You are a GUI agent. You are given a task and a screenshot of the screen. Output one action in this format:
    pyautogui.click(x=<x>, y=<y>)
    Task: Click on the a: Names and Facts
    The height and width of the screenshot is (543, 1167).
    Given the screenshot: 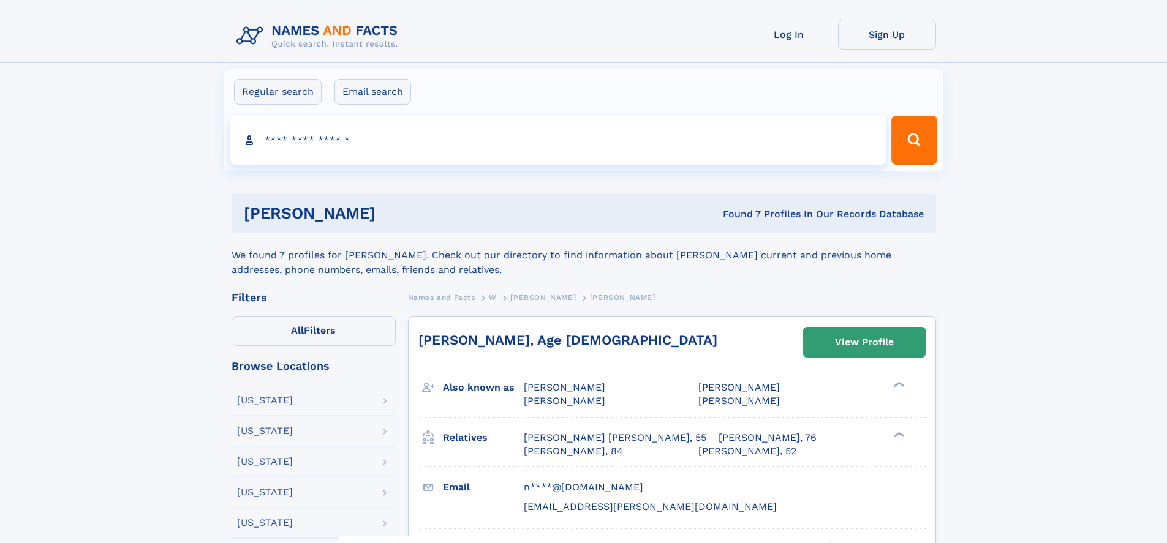 What is the action you would take?
    pyautogui.click(x=442, y=297)
    